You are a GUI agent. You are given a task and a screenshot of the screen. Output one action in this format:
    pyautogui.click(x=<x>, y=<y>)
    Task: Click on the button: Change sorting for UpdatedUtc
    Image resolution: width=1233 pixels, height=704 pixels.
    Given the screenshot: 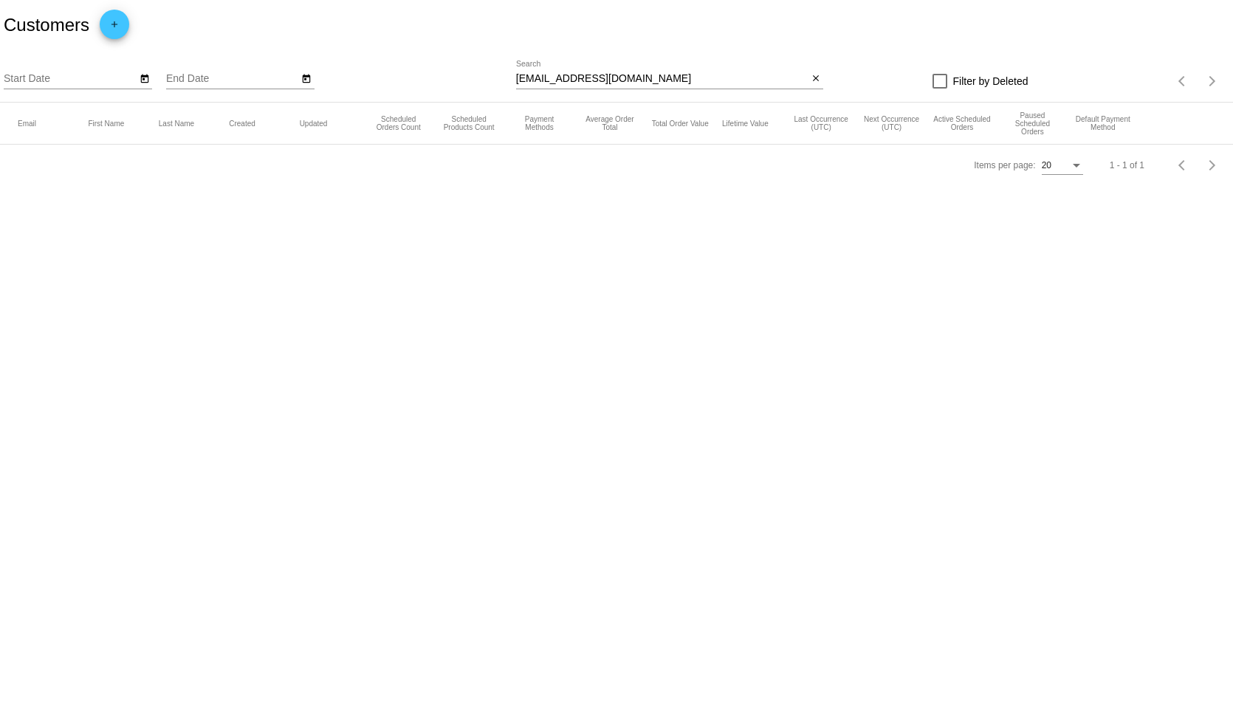 What is the action you would take?
    pyautogui.click(x=314, y=123)
    